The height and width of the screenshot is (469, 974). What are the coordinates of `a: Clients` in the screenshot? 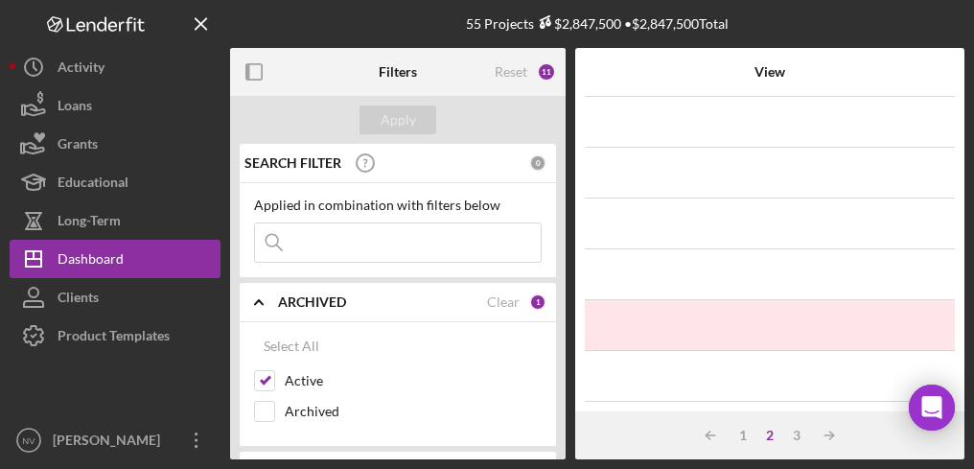 It's located at (115, 297).